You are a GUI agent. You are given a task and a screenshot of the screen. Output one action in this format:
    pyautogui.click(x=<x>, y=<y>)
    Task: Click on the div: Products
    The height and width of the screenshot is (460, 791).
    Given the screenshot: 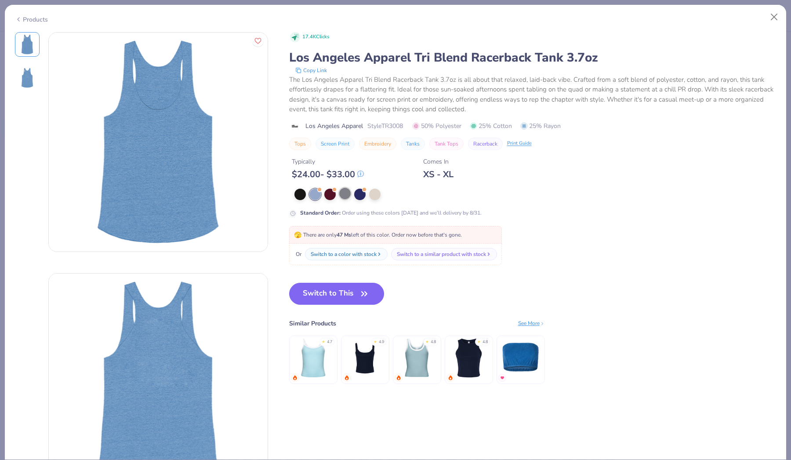 What is the action you would take?
    pyautogui.click(x=31, y=19)
    